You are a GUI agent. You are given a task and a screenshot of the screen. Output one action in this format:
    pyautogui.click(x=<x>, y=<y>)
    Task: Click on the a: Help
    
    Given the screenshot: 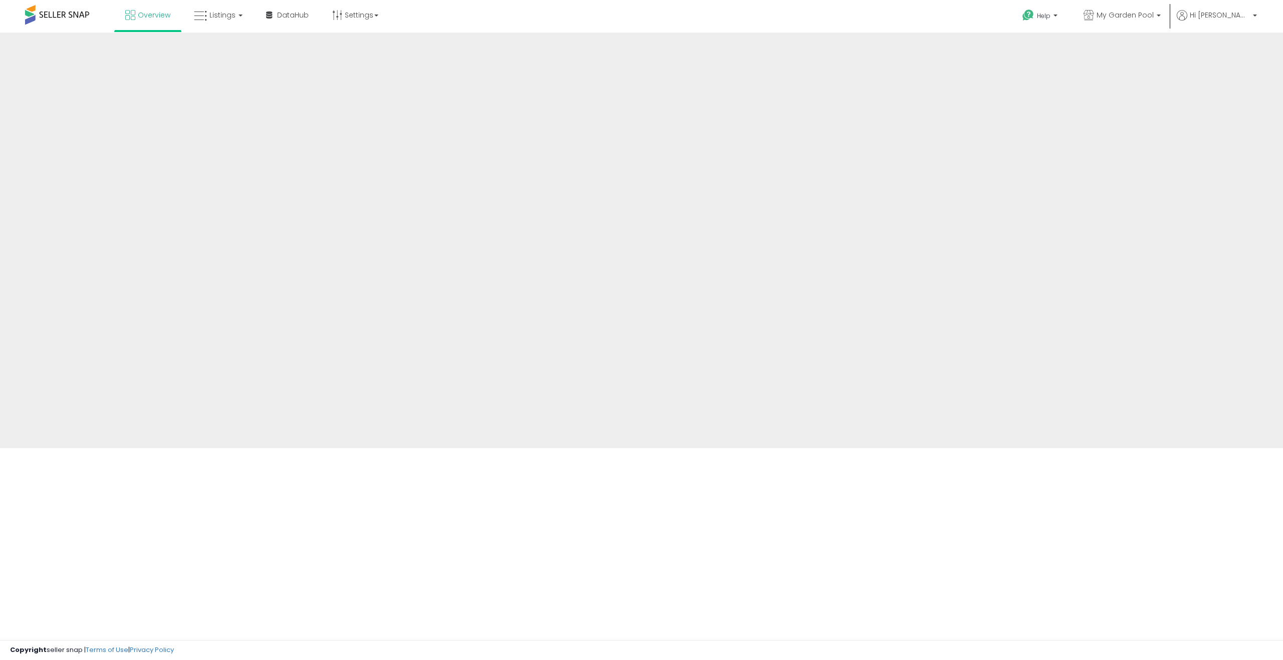 What is the action you would take?
    pyautogui.click(x=1041, y=17)
    